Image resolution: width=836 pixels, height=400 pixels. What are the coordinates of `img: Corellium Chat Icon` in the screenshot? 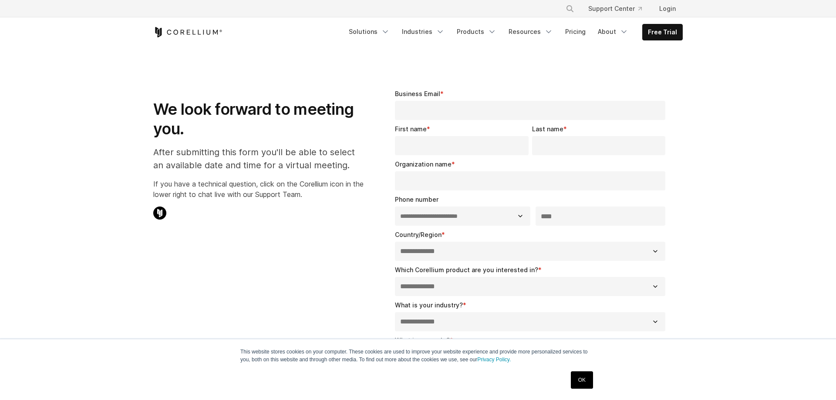 It's located at (160, 213).